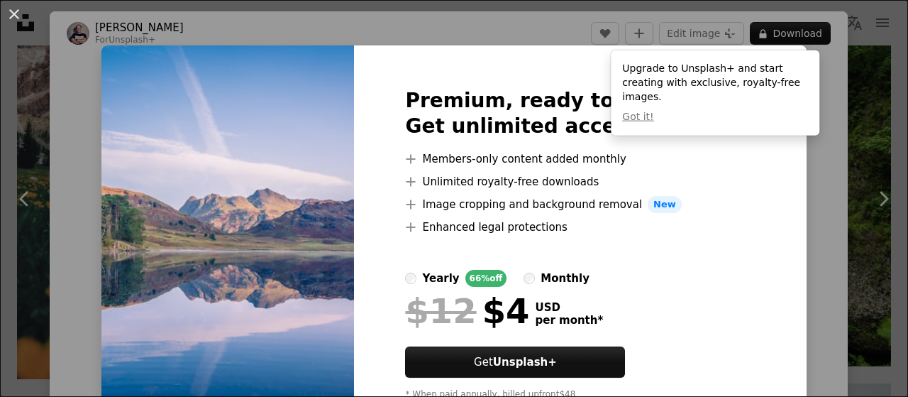  What do you see at coordinates (665, 204) in the screenshot?
I see `span: New` at bounding box center [665, 204].